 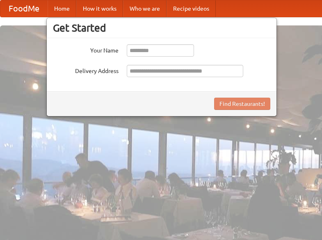 What do you see at coordinates (242, 104) in the screenshot?
I see `button: Find Restaurants!` at bounding box center [242, 104].